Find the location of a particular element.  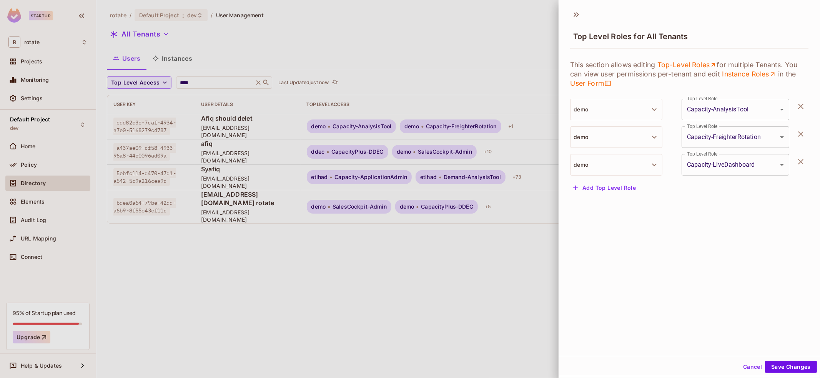

a: Instance Roles is located at coordinates (749, 74).